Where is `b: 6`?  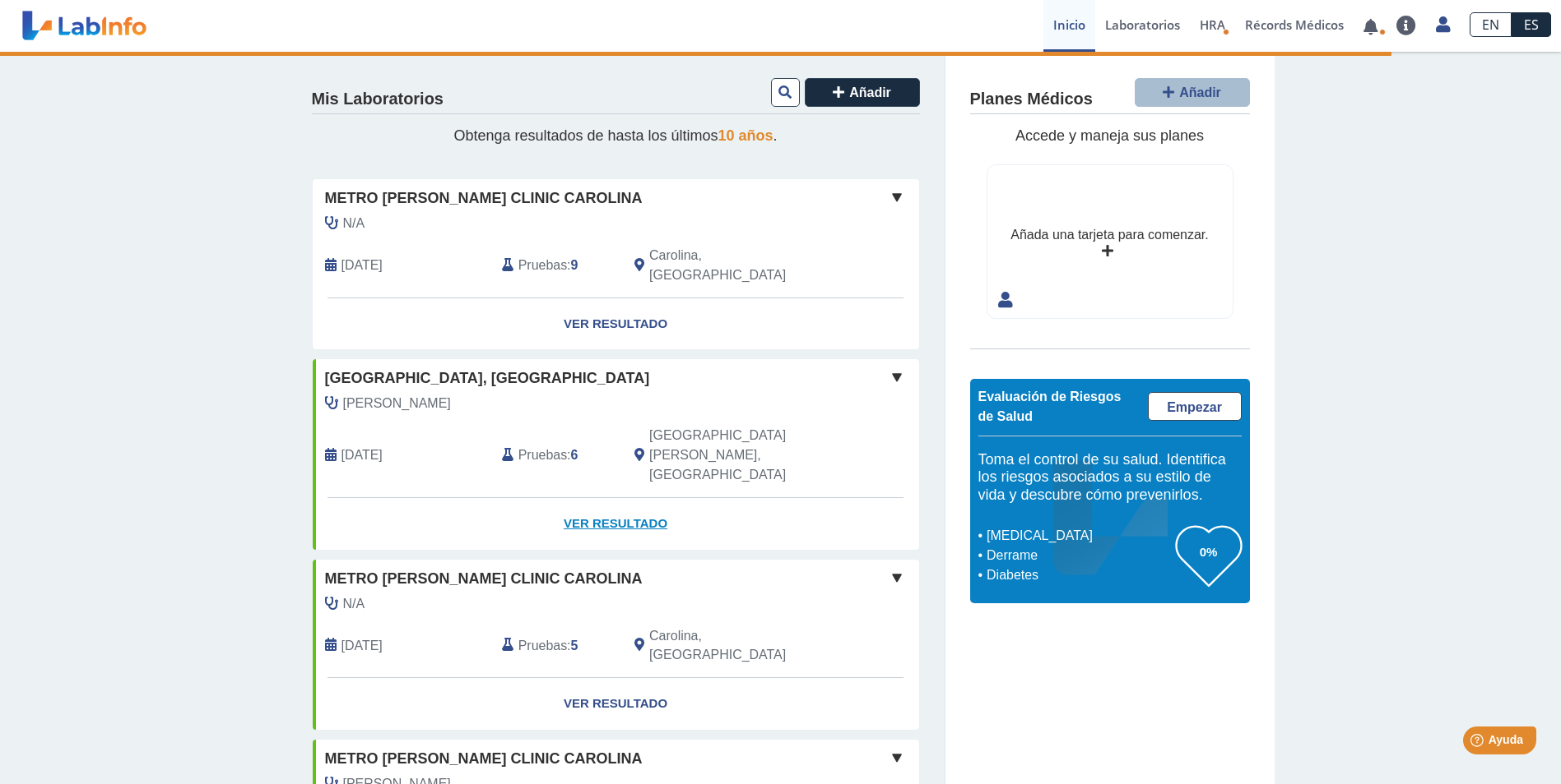
b: 6 is located at coordinates (574, 455).